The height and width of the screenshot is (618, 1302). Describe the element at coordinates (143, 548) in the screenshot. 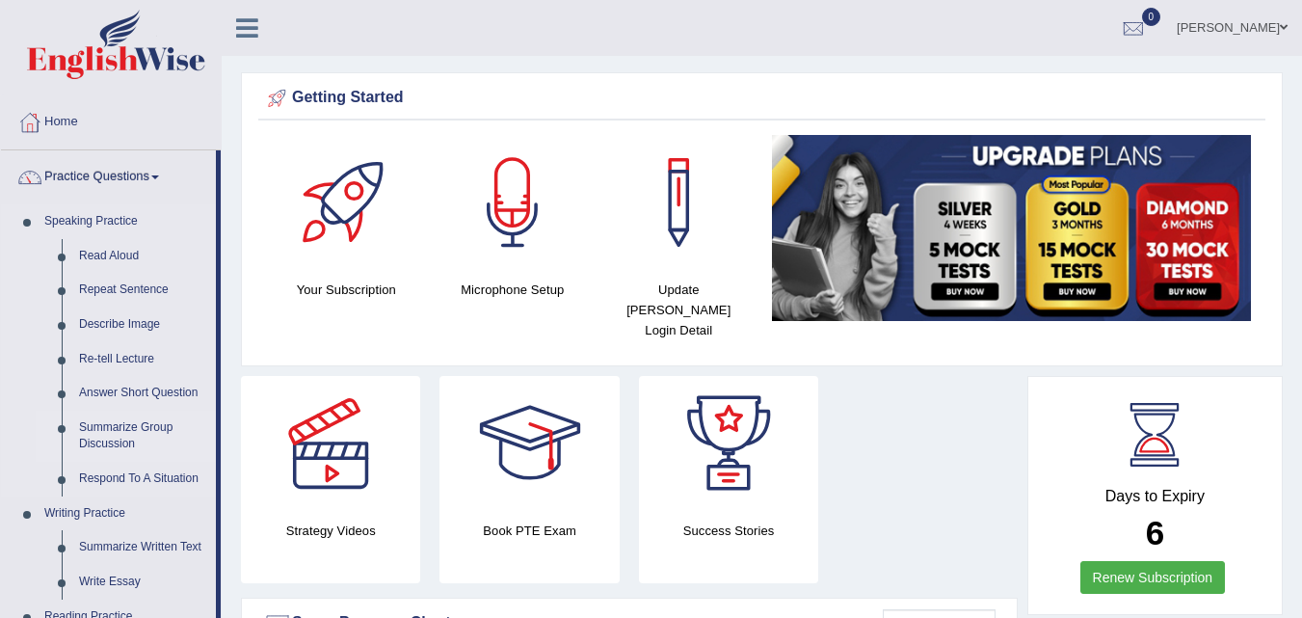

I see `a: Summarize Written Text` at that location.